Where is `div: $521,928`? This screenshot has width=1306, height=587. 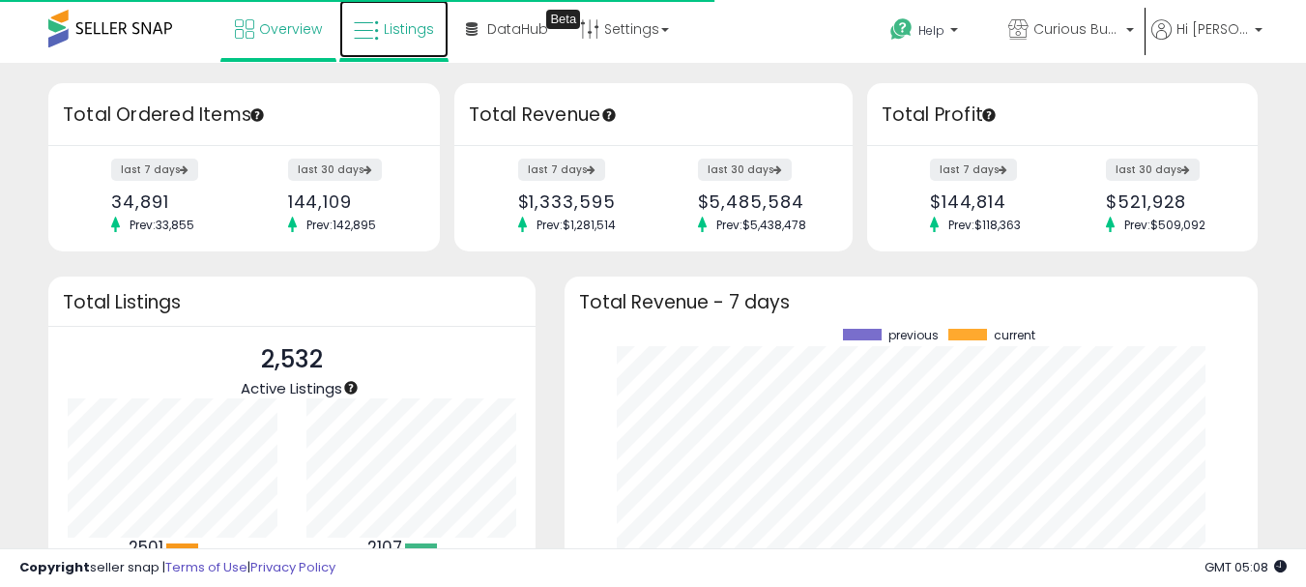
div: $521,928 is located at coordinates (1165, 201).